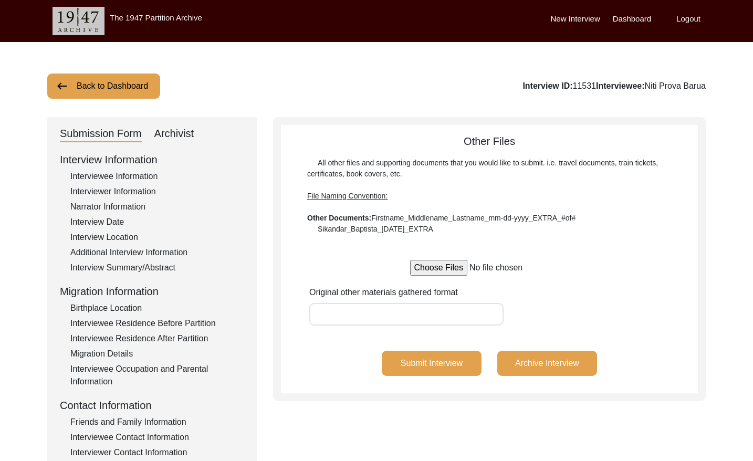 The height and width of the screenshot is (461, 753). I want to click on div: Birthplace Location, so click(158, 308).